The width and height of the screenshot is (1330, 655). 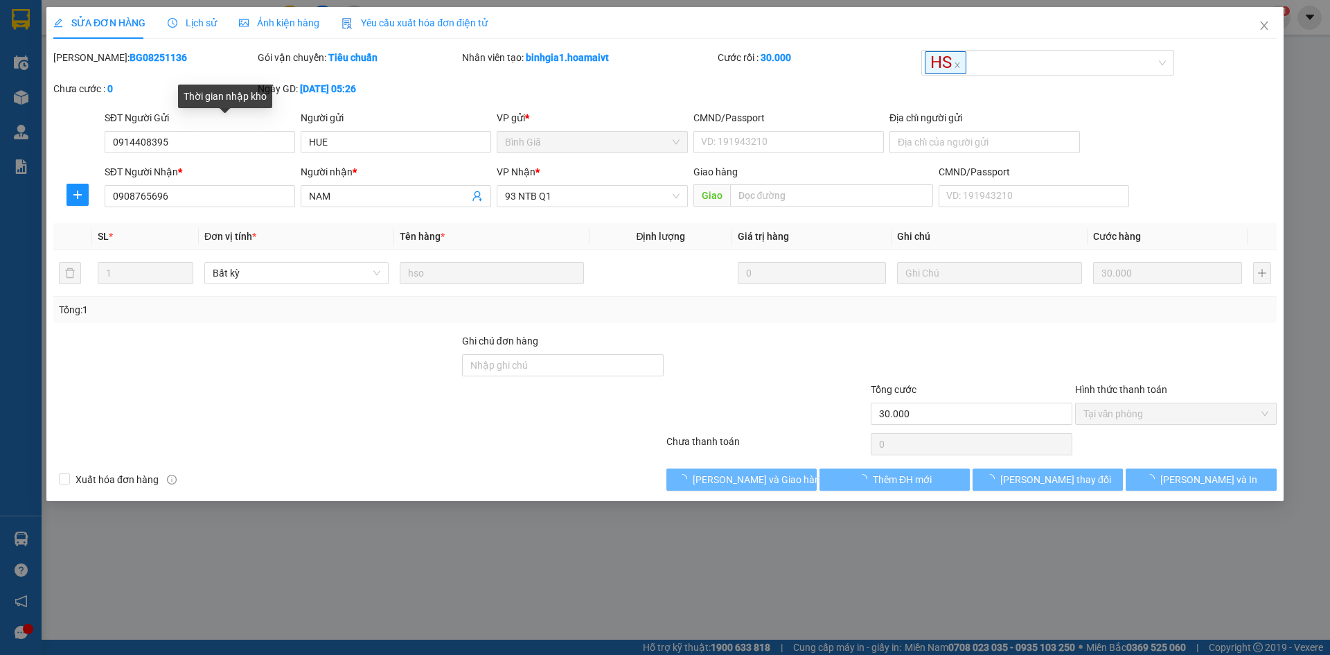 What do you see at coordinates (230, 236) in the screenshot?
I see `span: Đơn vị tính` at bounding box center [230, 236].